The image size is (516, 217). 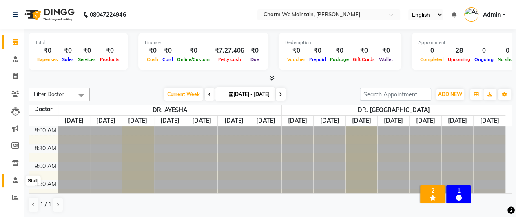 I want to click on span: Cash, so click(x=152, y=60).